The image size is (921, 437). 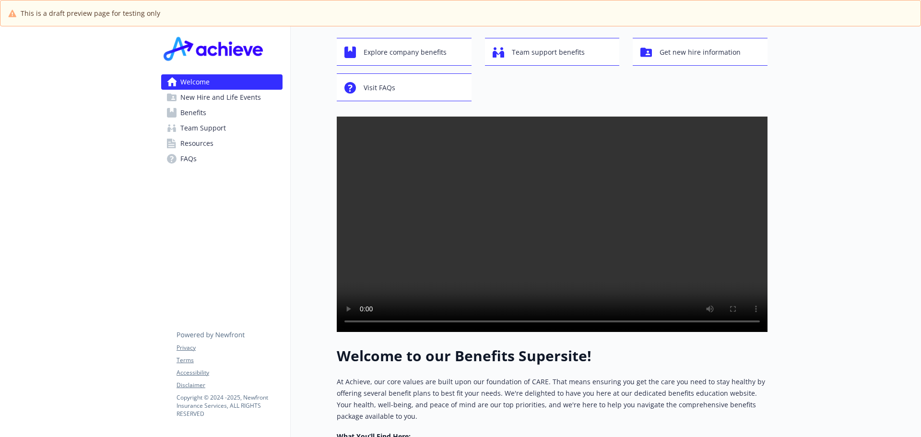 I want to click on a: Privacy, so click(x=229, y=348).